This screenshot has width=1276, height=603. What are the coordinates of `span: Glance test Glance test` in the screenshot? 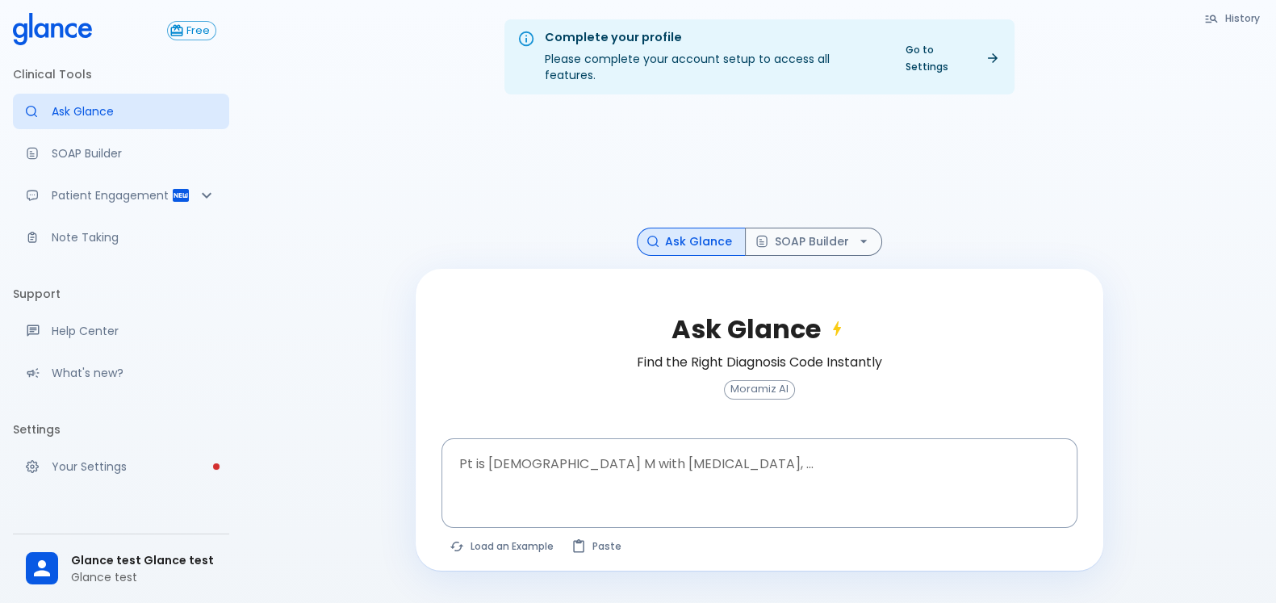 It's located at (144, 560).